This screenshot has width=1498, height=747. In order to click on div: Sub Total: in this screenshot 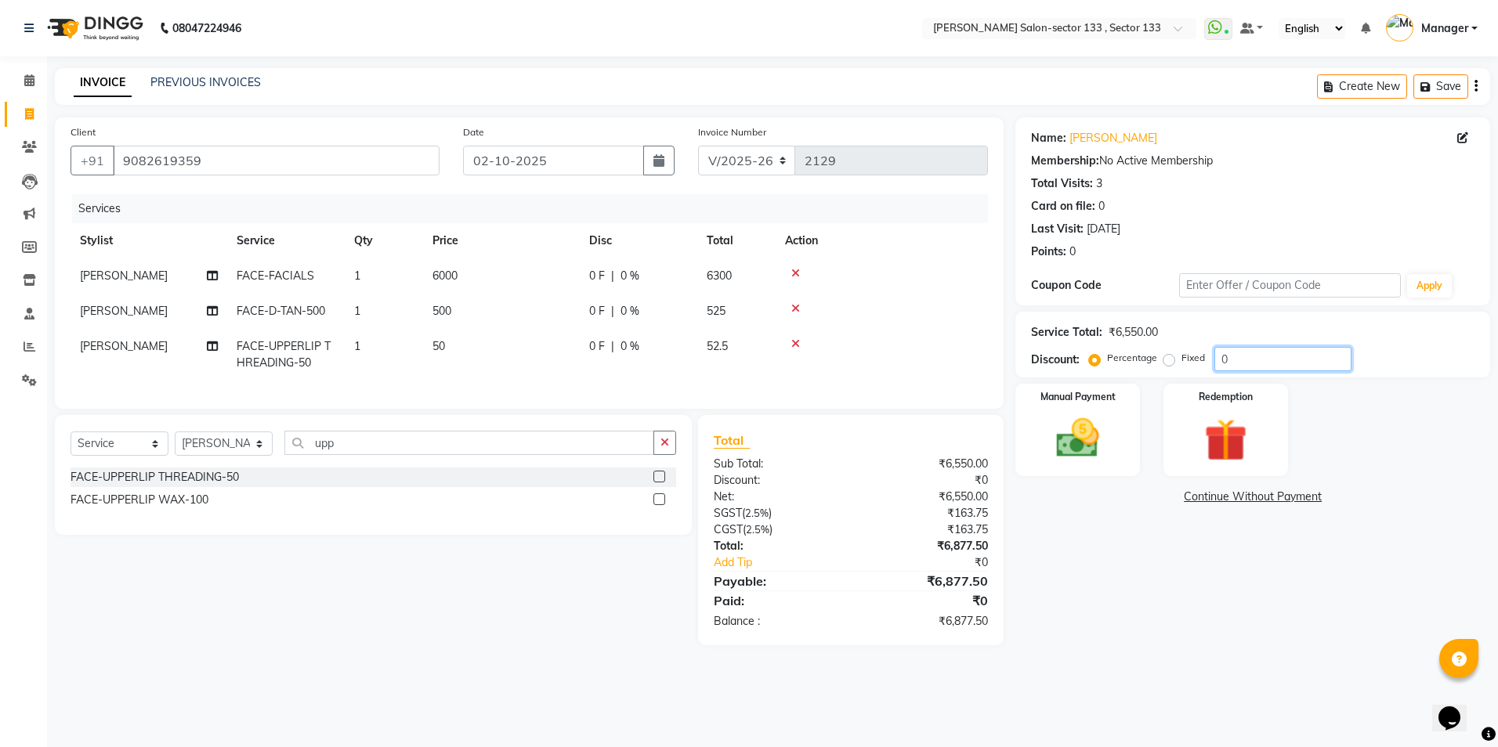, I will do `click(776, 464)`.